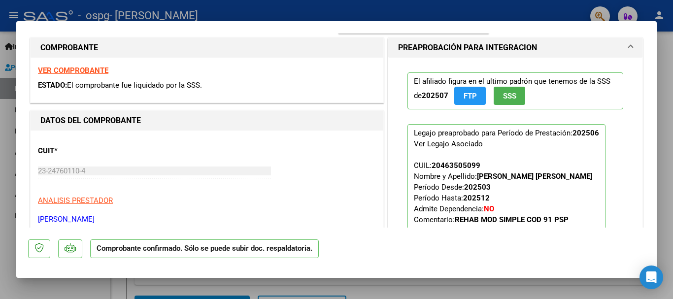 Image resolution: width=673 pixels, height=299 pixels. Describe the element at coordinates (470, 96) in the screenshot. I see `button: FTP` at that location.